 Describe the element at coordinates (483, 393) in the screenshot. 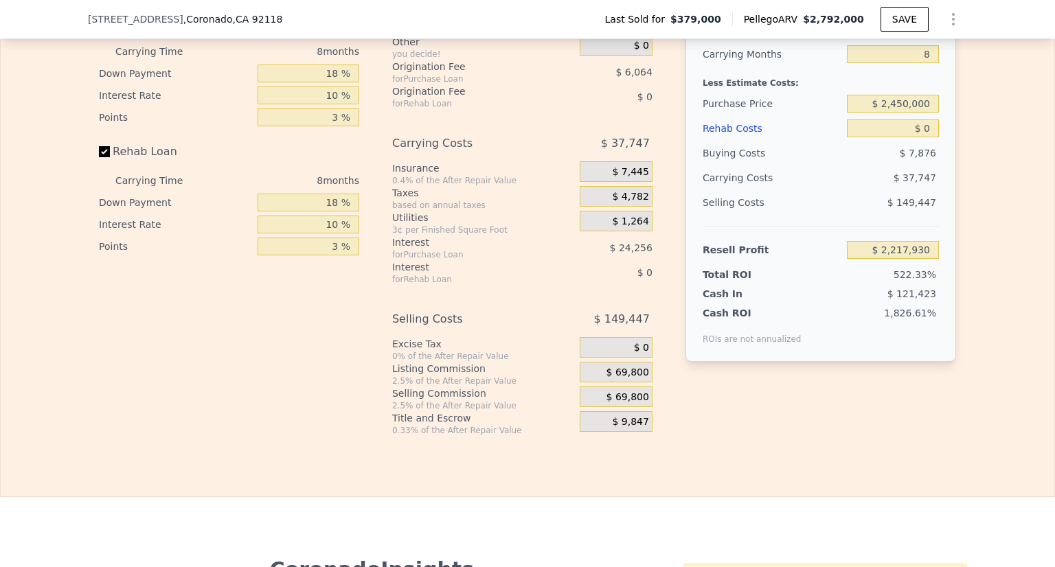

I see `div: Selling Commission` at that location.